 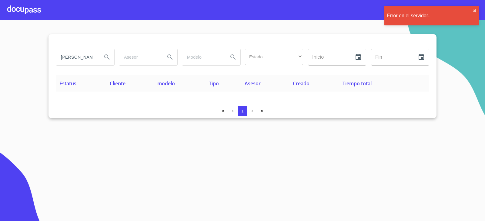 I want to click on span: Estatus, so click(x=68, y=84).